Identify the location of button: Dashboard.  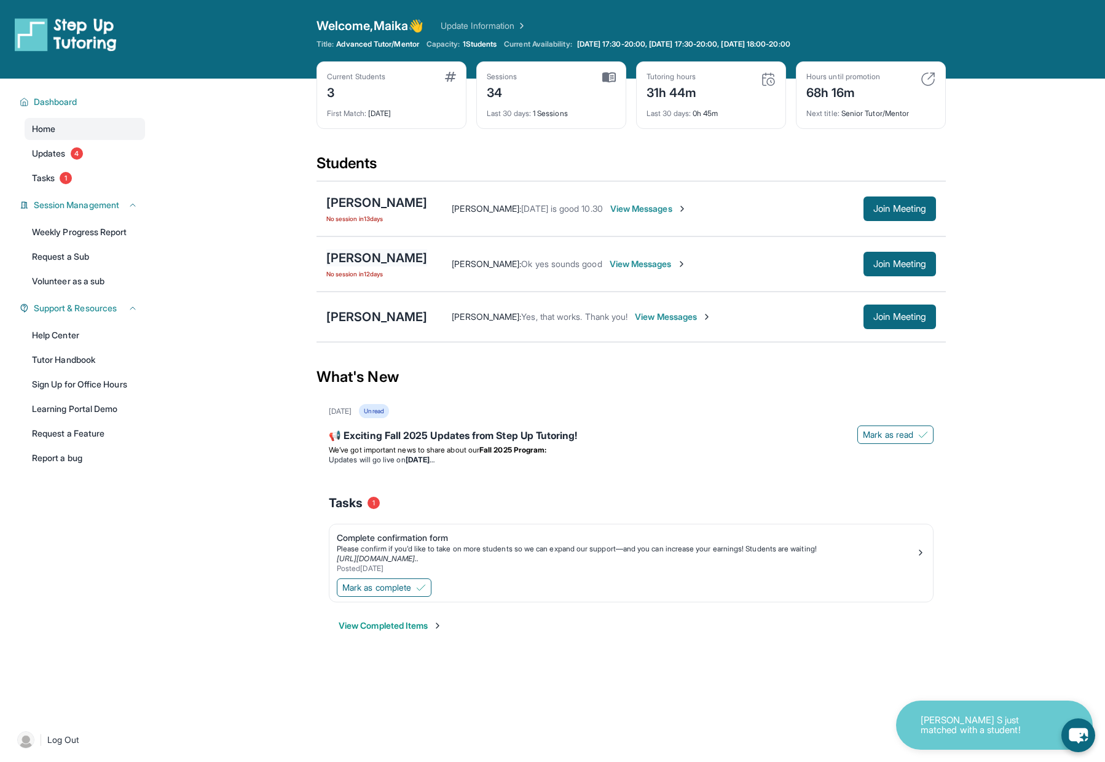
(83, 102).